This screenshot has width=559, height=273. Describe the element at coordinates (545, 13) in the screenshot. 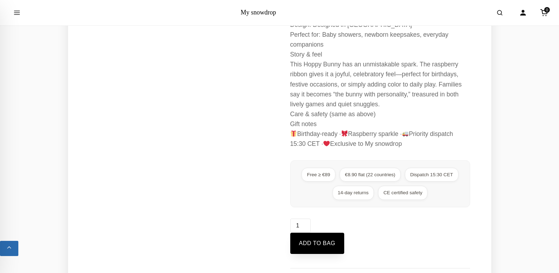

I see `a: Cart` at that location.